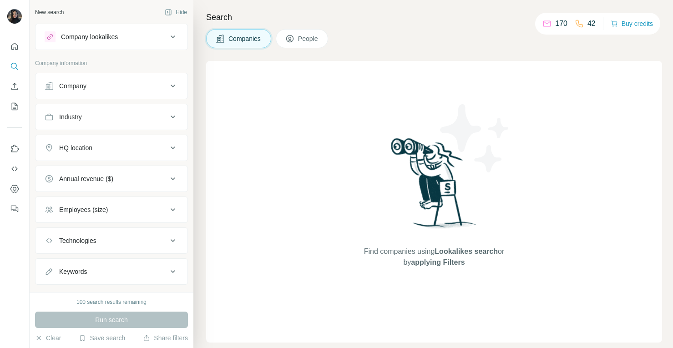 The width and height of the screenshot is (673, 348). I want to click on img: Surfe Illustration - Stars, so click(475, 138).